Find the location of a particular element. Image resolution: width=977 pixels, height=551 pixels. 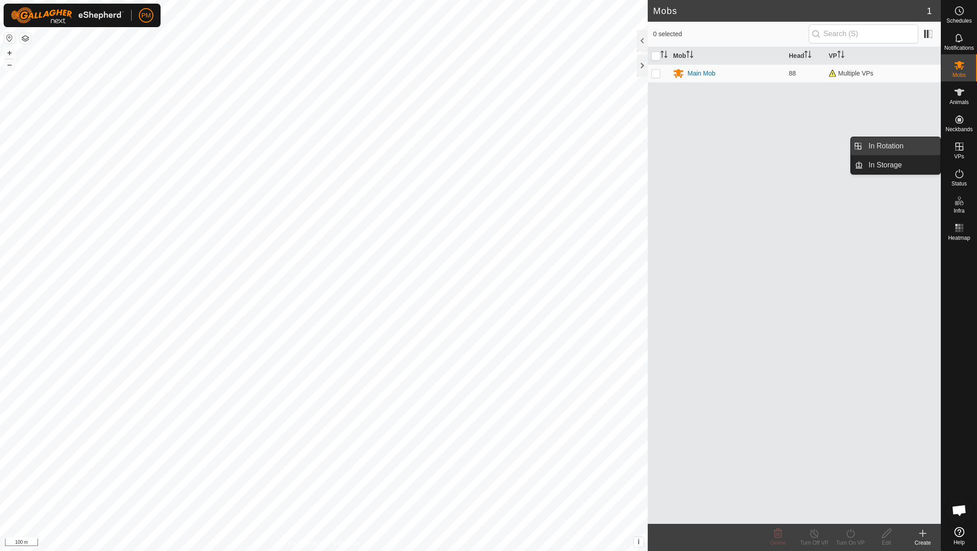

span: Mobs is located at coordinates (959, 75).